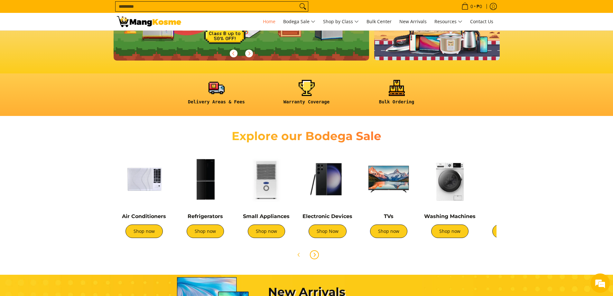  What do you see at coordinates (303, 6) in the screenshot?
I see `button: Search` at bounding box center [303, 6].